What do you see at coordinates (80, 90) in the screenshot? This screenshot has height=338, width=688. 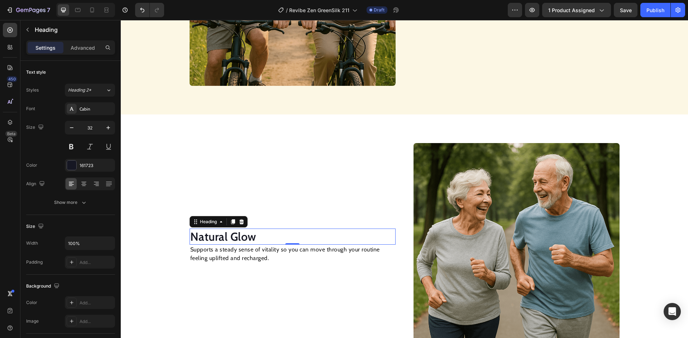 I see `span: Heading 2*` at bounding box center [80, 90].